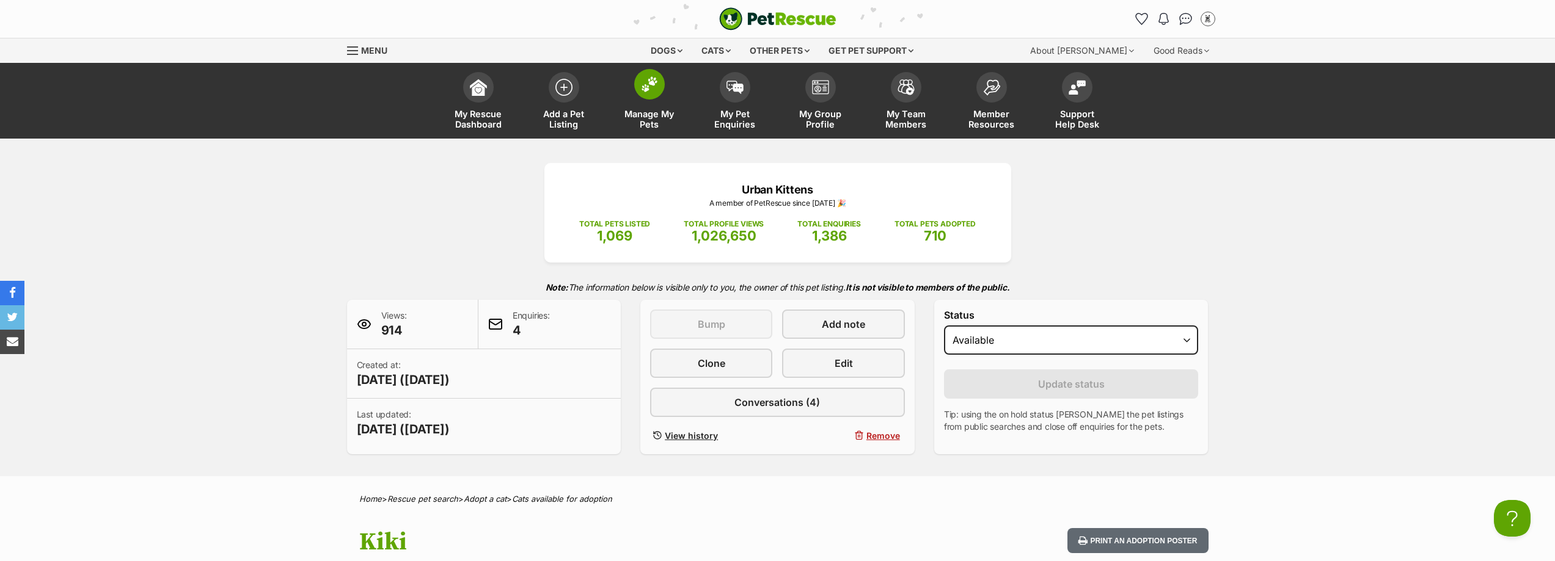 The image size is (1555, 561). What do you see at coordinates (485, 499) in the screenshot?
I see `a: Adopt a cat` at bounding box center [485, 499].